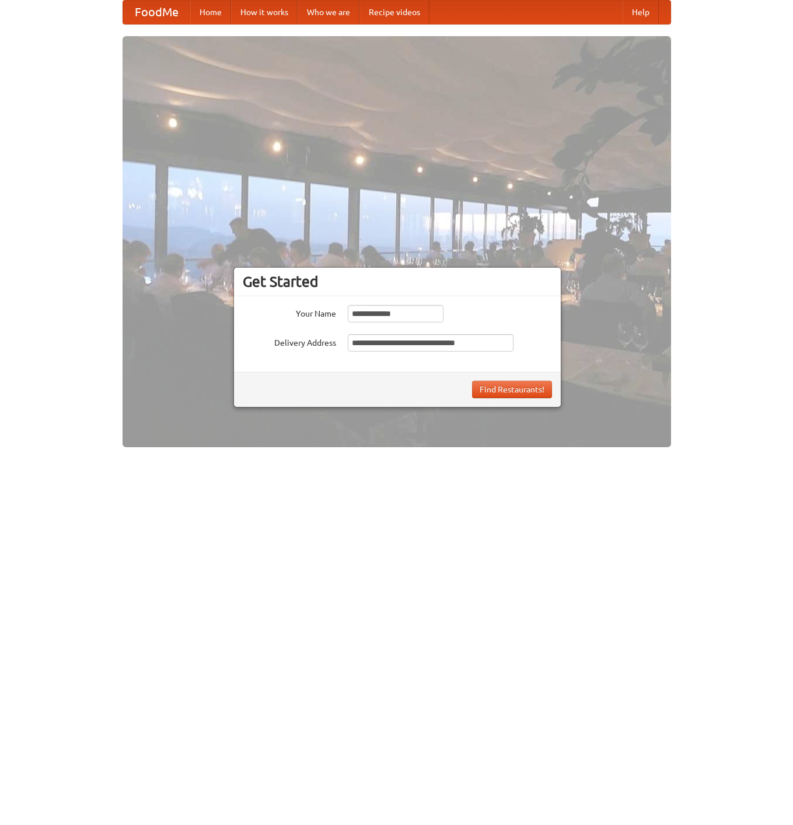 The height and width of the screenshot is (825, 793). Describe the element at coordinates (211, 12) in the screenshot. I see `a: Home` at that location.